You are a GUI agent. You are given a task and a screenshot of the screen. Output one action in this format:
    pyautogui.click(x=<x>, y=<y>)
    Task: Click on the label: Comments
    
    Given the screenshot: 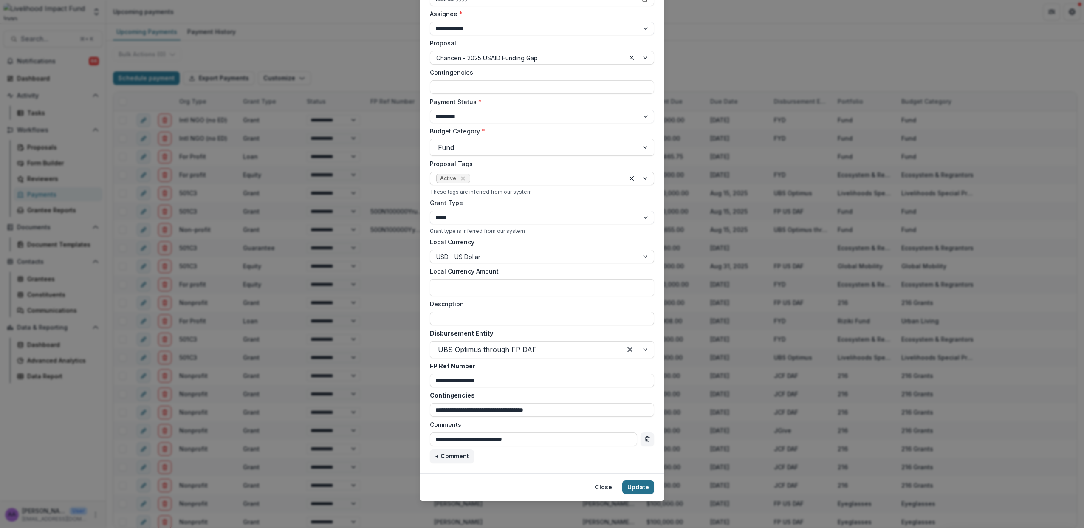 What is the action you would take?
    pyautogui.click(x=539, y=424)
    